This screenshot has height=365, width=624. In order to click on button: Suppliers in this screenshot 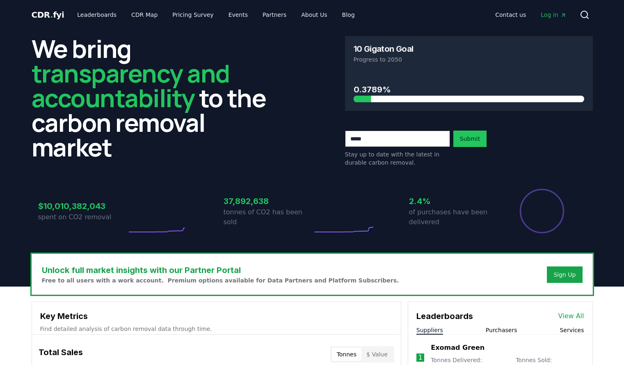, I will do `click(429, 330)`.